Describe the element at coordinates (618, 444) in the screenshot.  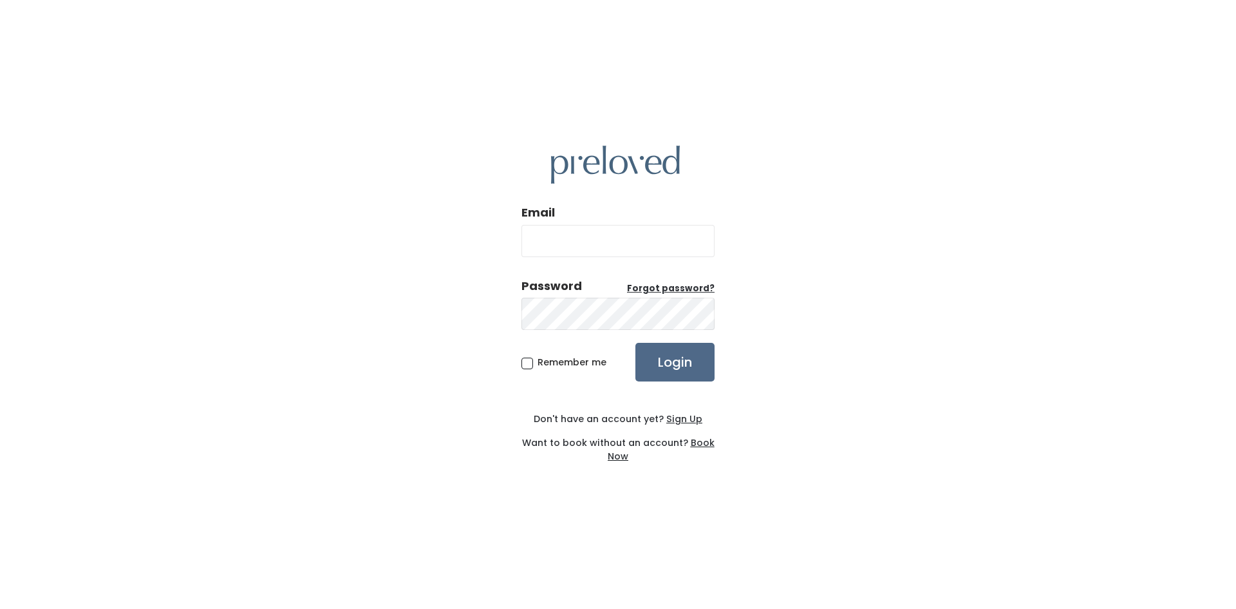
I see `div: Want to book without an account?` at that location.